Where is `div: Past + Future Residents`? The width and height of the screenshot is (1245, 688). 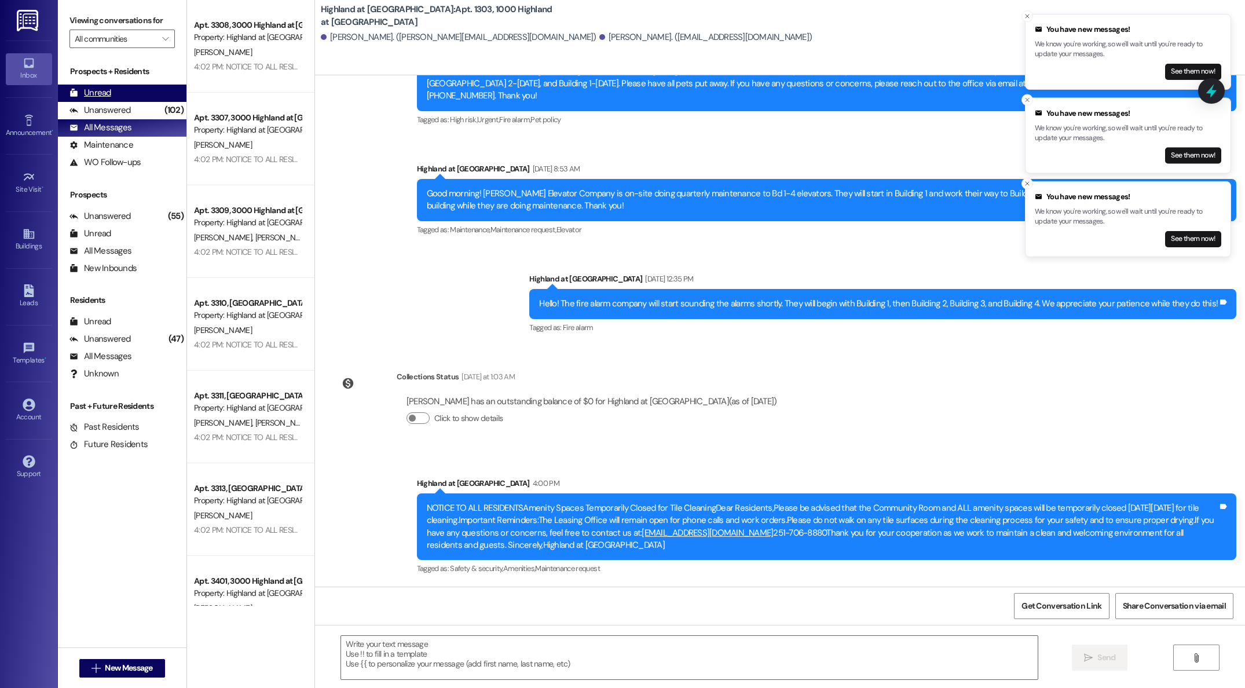 div: Past + Future Residents is located at coordinates (122, 406).